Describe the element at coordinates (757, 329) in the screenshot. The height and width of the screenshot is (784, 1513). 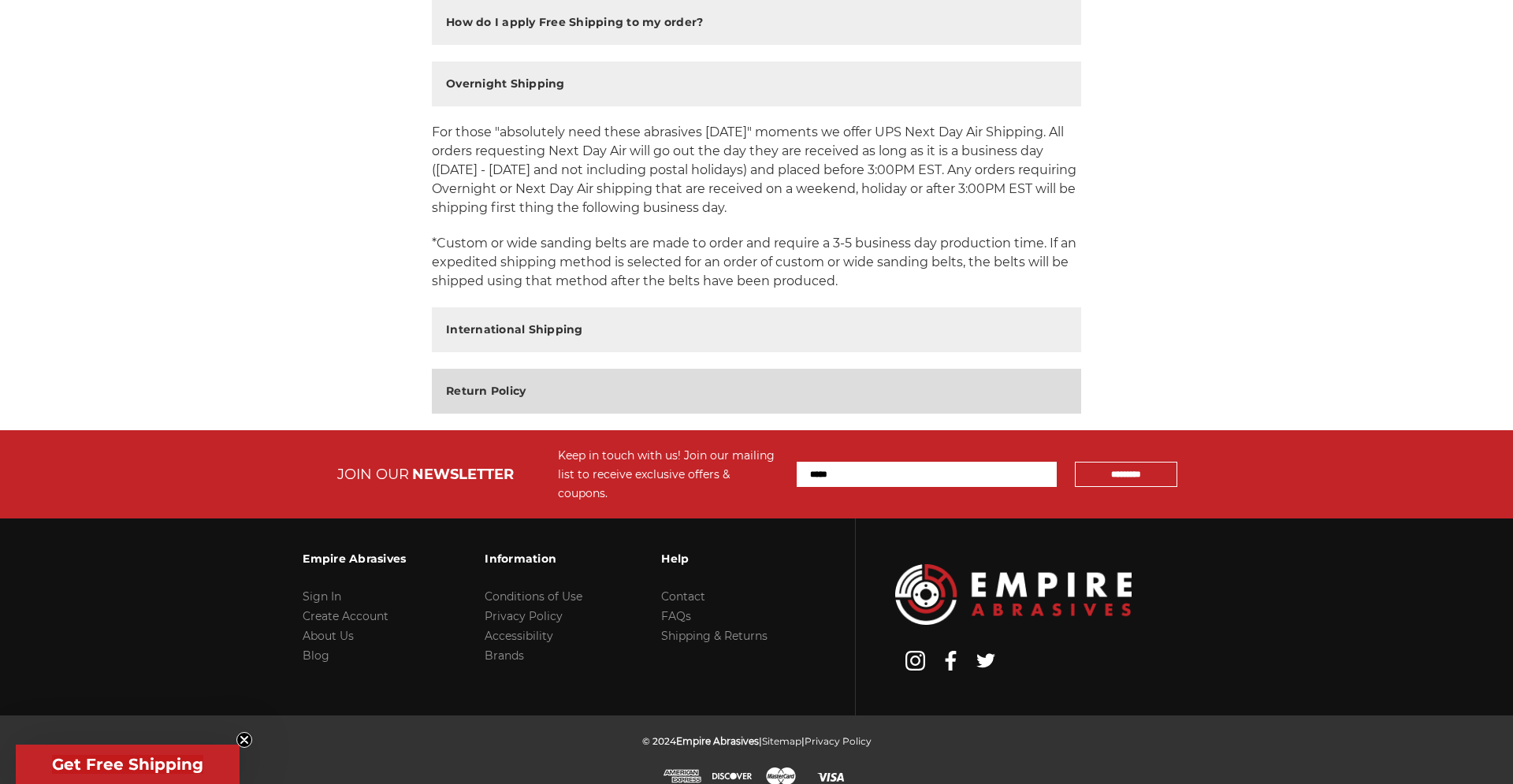
I see `button: International Shipping` at that location.